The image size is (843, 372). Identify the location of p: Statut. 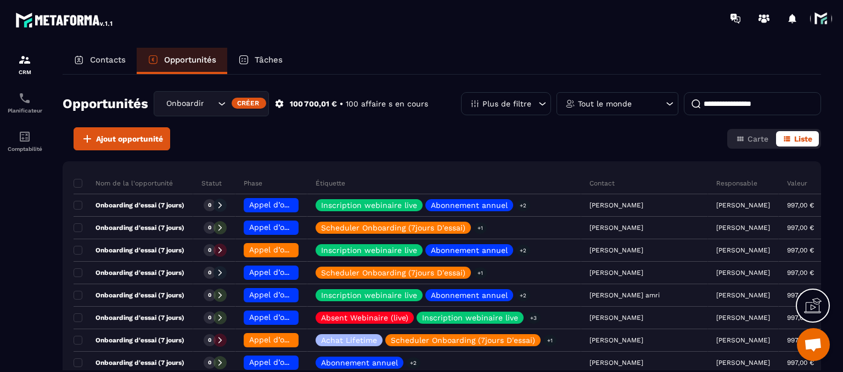
(211, 183).